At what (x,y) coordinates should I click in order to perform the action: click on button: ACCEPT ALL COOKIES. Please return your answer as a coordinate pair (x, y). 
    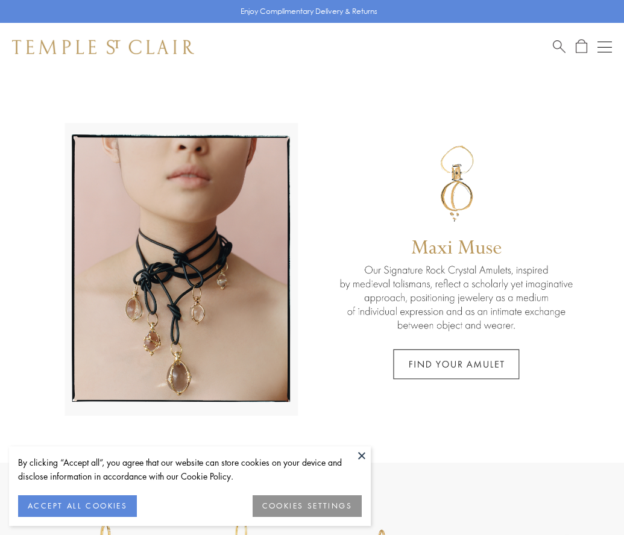
    Looking at the image, I should click on (77, 506).